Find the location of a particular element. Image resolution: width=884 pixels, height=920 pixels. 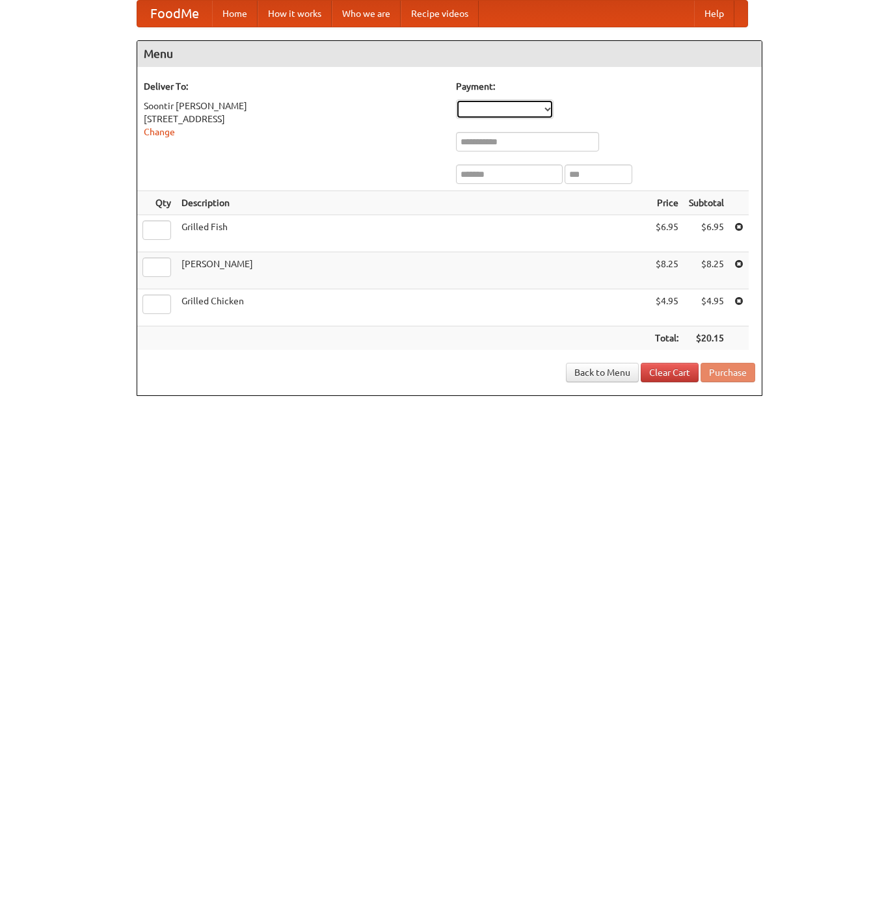

th: Qty is located at coordinates (157, 203).